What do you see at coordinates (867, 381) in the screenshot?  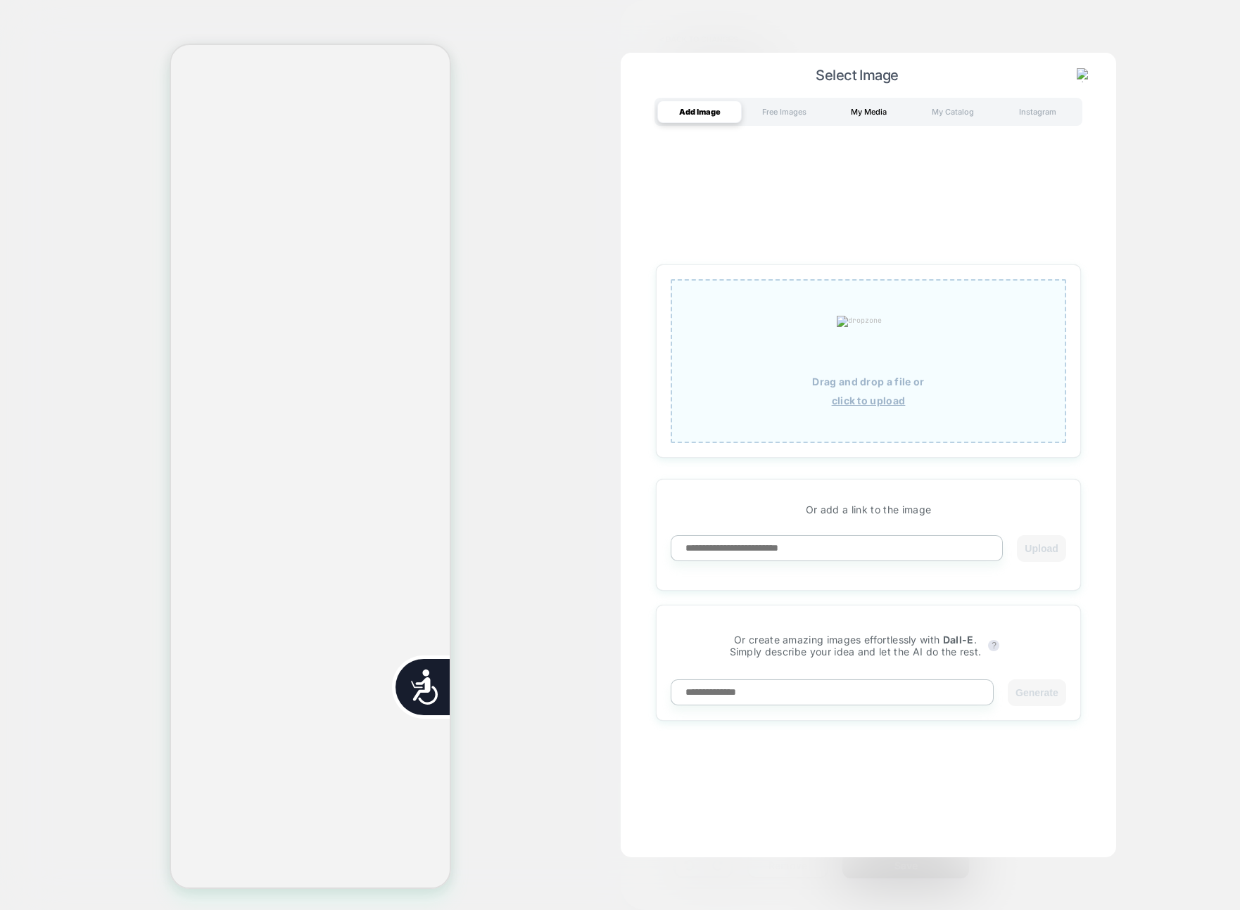 I see `p: Drag and drop a file or` at bounding box center [867, 381].